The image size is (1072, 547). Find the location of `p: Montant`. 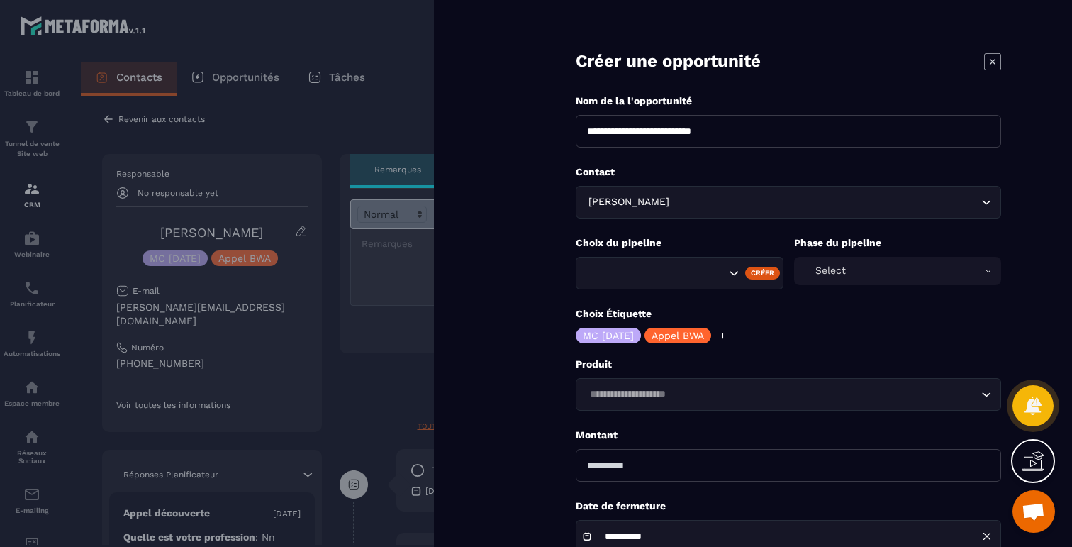

p: Montant is located at coordinates (789, 435).